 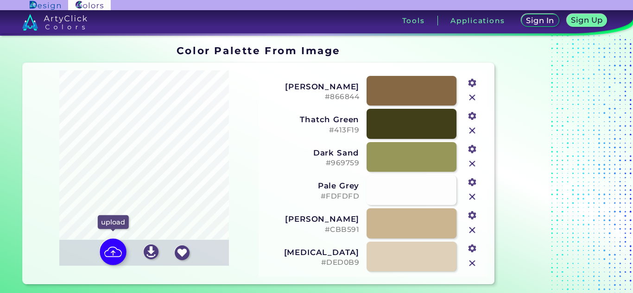 I want to click on h3: Pale Grey, so click(x=312, y=186).